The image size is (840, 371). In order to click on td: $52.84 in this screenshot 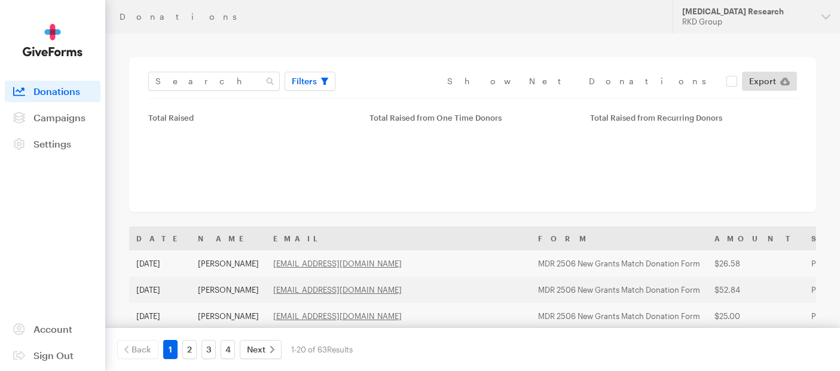, I will do `click(756, 290)`.